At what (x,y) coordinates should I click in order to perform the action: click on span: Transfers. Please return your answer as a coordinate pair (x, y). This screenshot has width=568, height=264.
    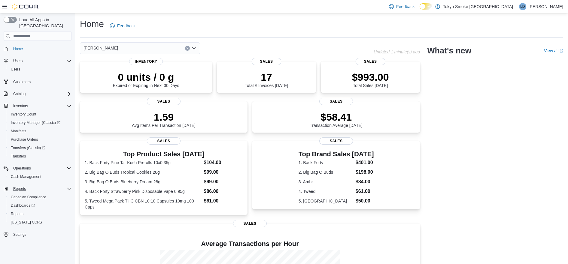
    Looking at the image, I should click on (40, 157).